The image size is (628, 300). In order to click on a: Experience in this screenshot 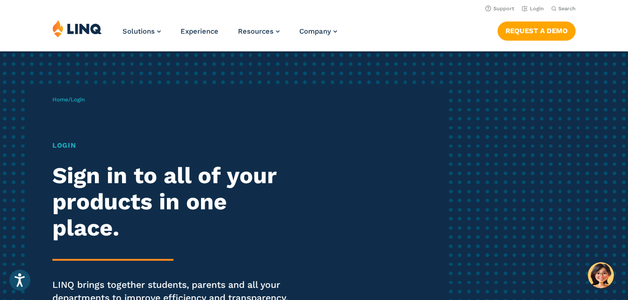, I will do `click(199, 31)`.